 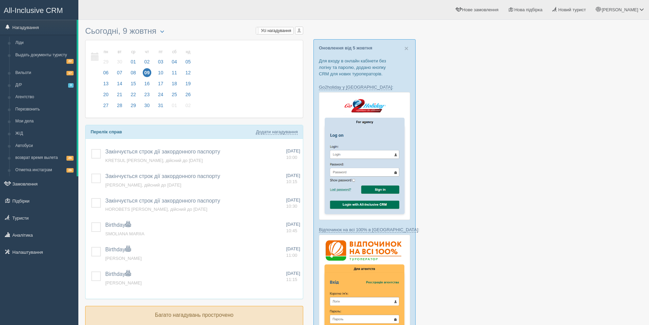 What do you see at coordinates (175, 85) in the screenshot?
I see `a: 18` at bounding box center [175, 85].